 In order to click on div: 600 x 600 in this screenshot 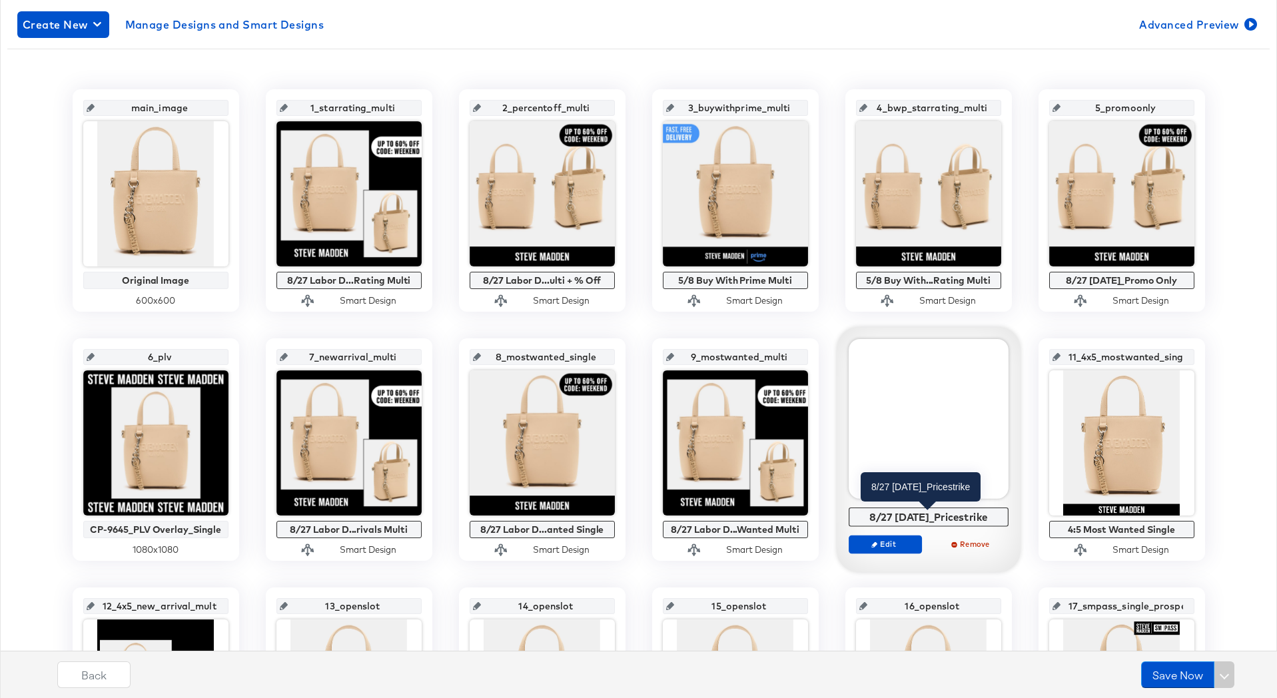, I will do `click(156, 300)`.